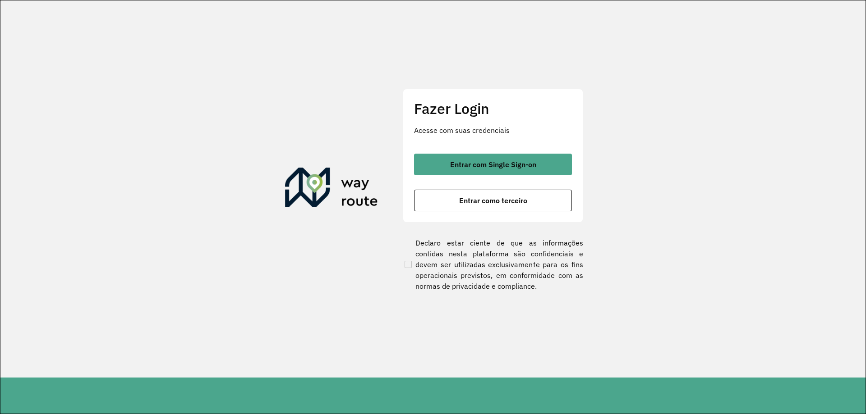  I want to click on img: Roteirizador AmbevTech, so click(331, 189).